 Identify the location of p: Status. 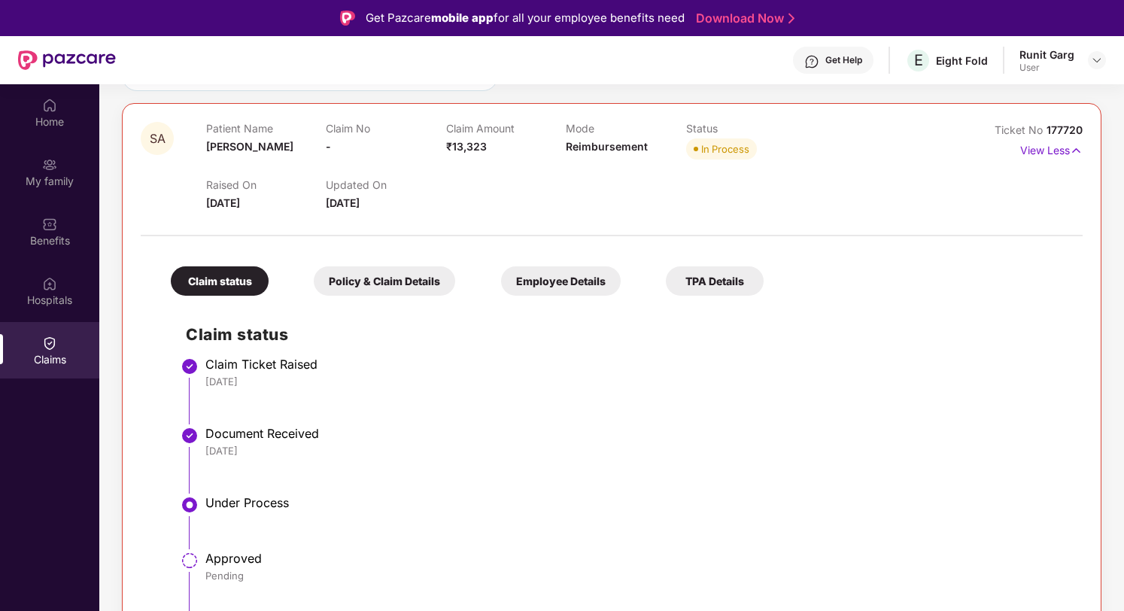
(745, 128).